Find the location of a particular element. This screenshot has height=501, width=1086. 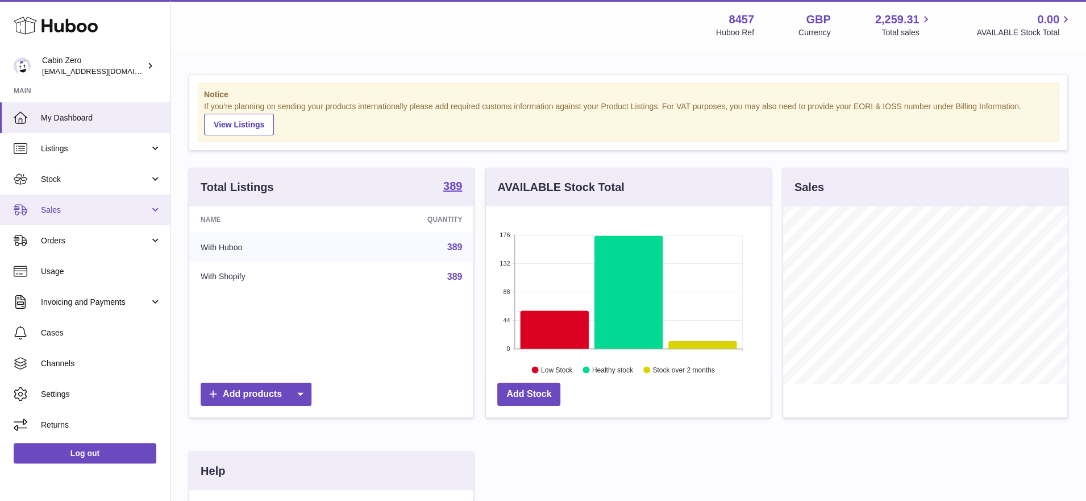

div: Huboo Ref is located at coordinates (735, 32).